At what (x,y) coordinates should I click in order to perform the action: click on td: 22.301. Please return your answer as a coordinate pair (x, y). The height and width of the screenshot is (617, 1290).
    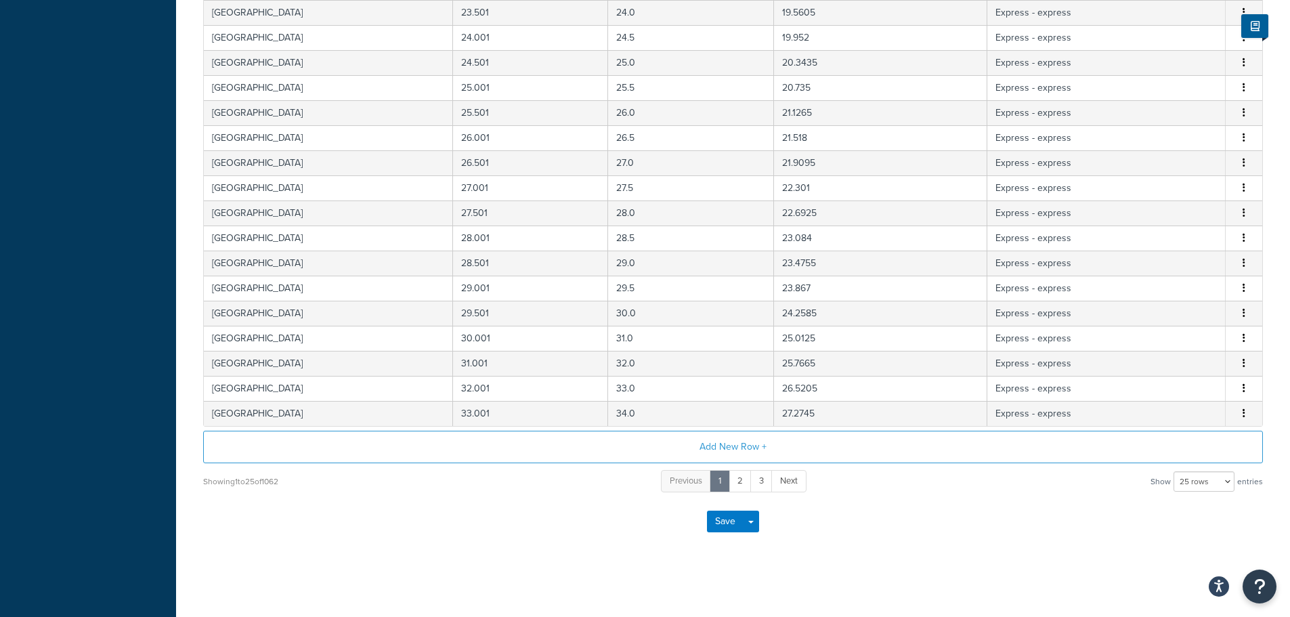
    Looking at the image, I should click on (880, 188).